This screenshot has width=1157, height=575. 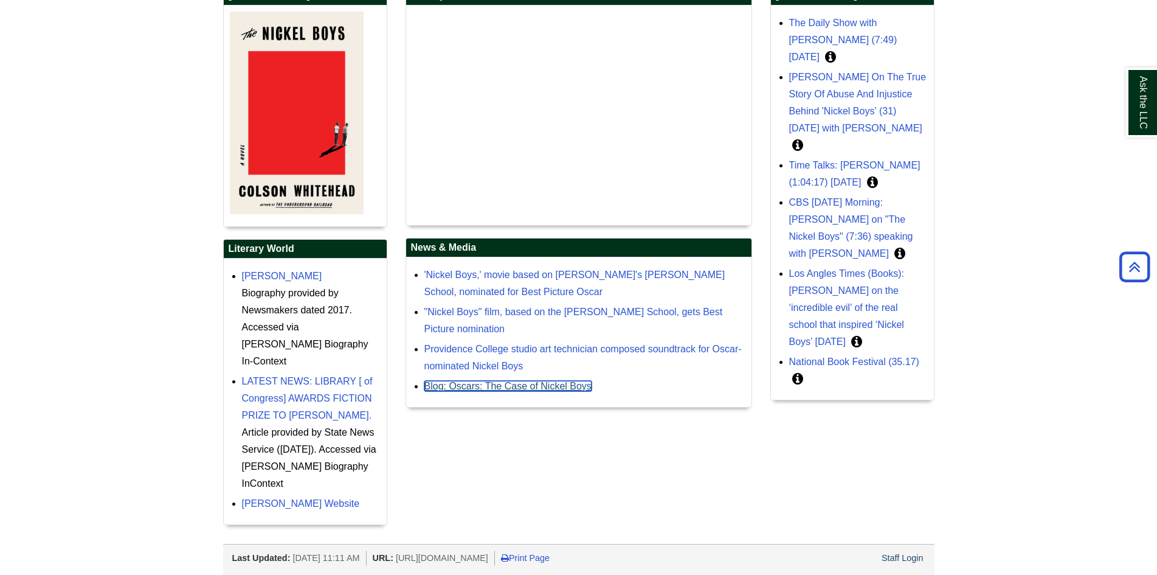 What do you see at coordinates (525, 558) in the screenshot?
I see `a: Print Page` at bounding box center [525, 558].